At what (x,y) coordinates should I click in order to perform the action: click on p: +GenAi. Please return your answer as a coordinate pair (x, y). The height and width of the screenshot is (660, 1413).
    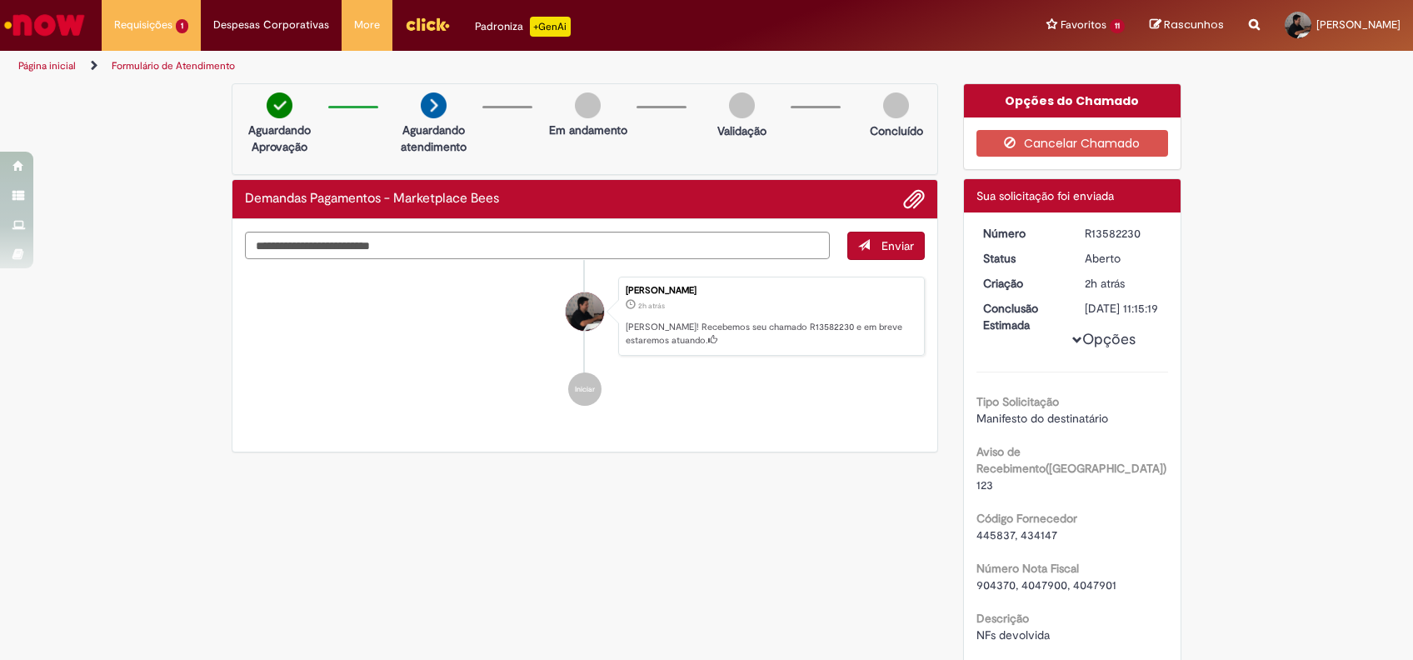
    Looking at the image, I should click on (550, 27).